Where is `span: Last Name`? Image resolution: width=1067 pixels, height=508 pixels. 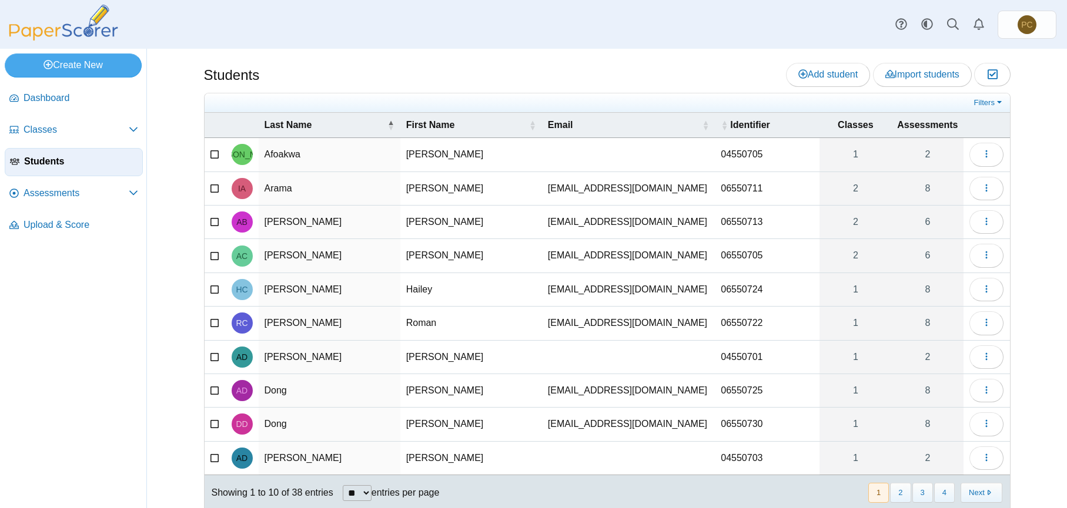
span: Last Name is located at coordinates (324, 125).